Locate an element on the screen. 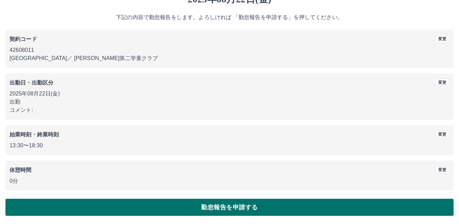  p: 0分 is located at coordinates (229, 181).